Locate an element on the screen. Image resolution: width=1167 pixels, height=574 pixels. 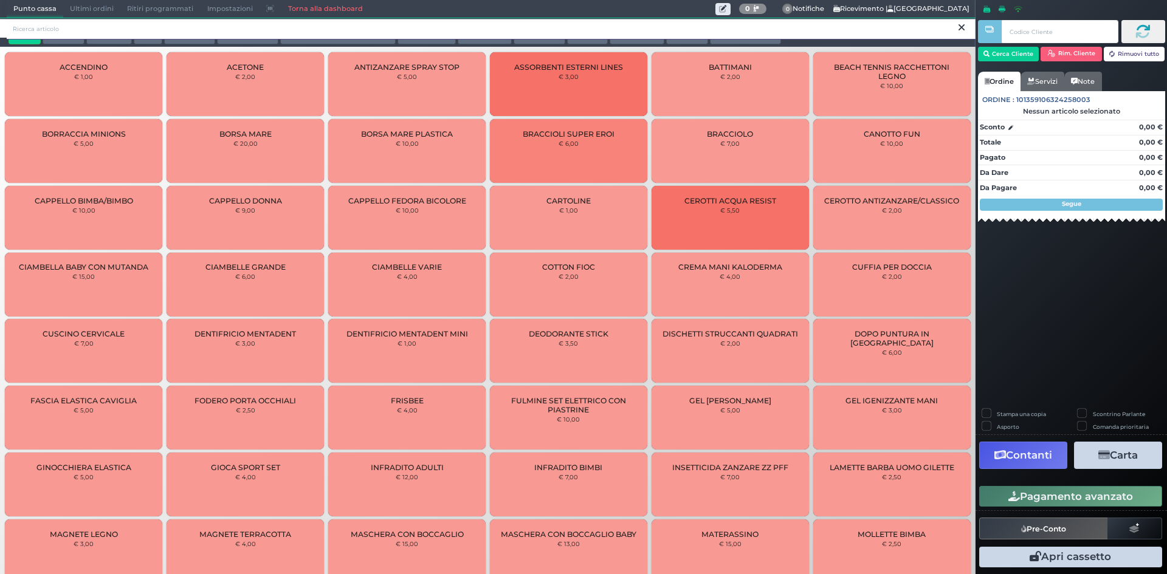
span: Punto cassa is located at coordinates (35, 9).